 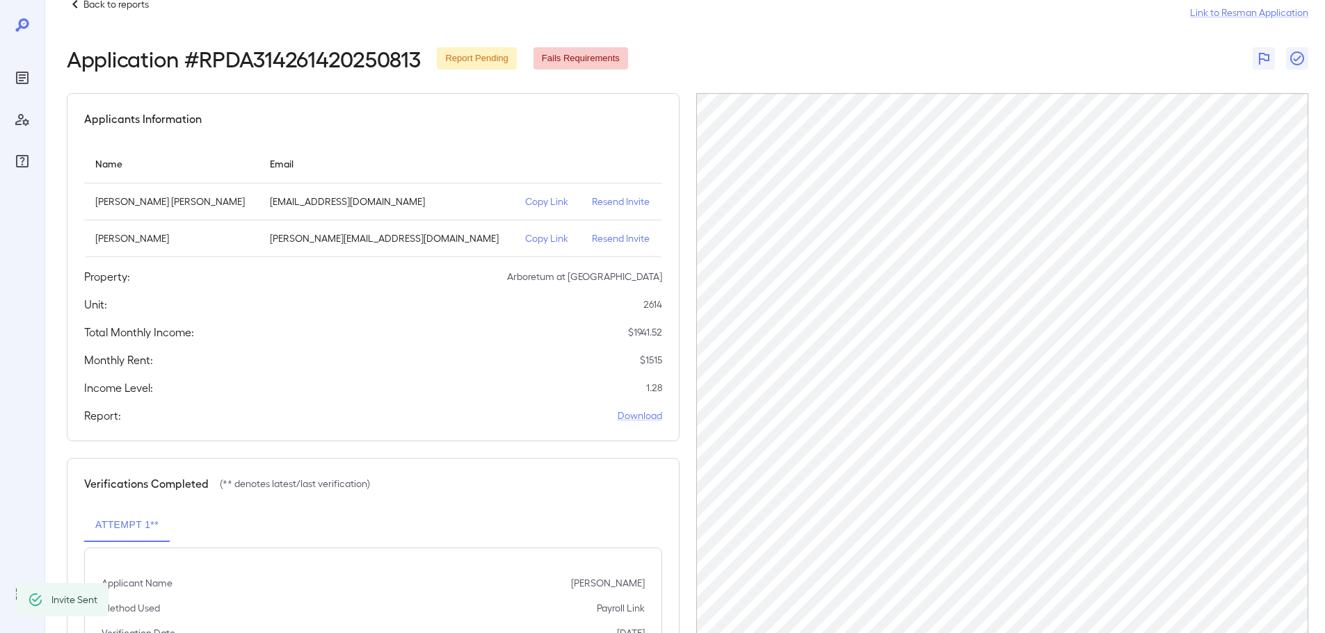 I want to click on p: Payroll Link, so click(x=620, y=608).